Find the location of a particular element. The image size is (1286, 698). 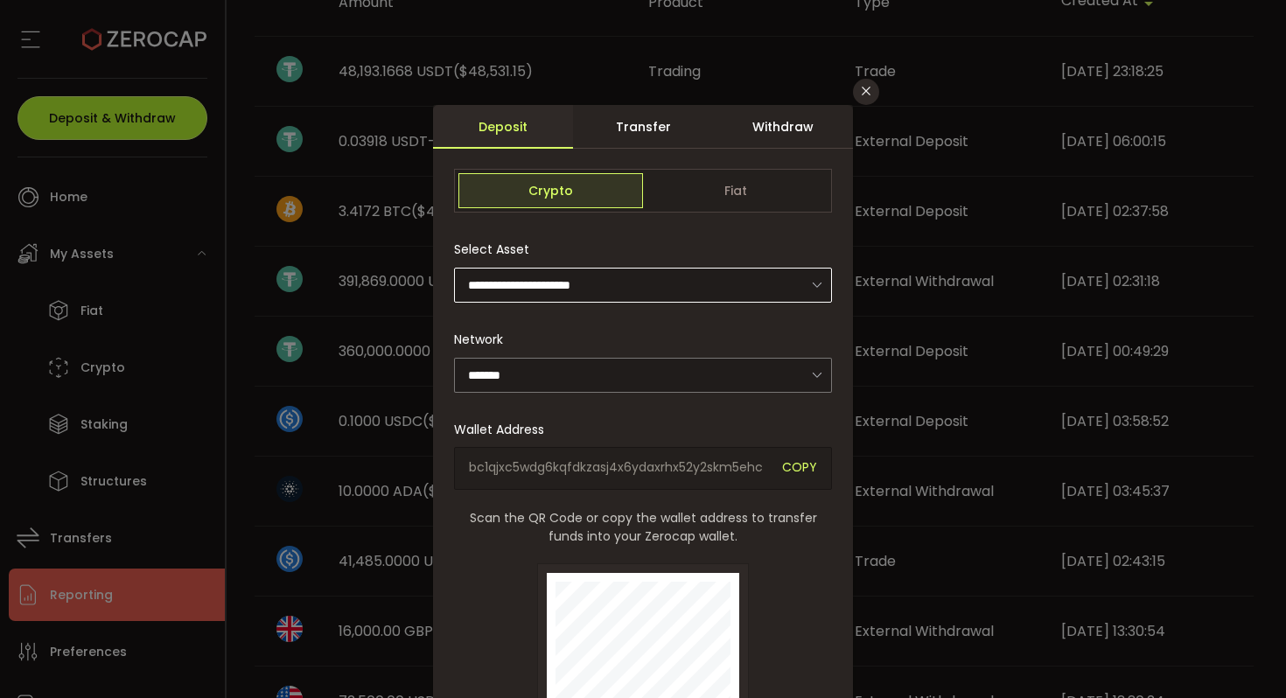

div: Chat Widget is located at coordinates (1182, 604).